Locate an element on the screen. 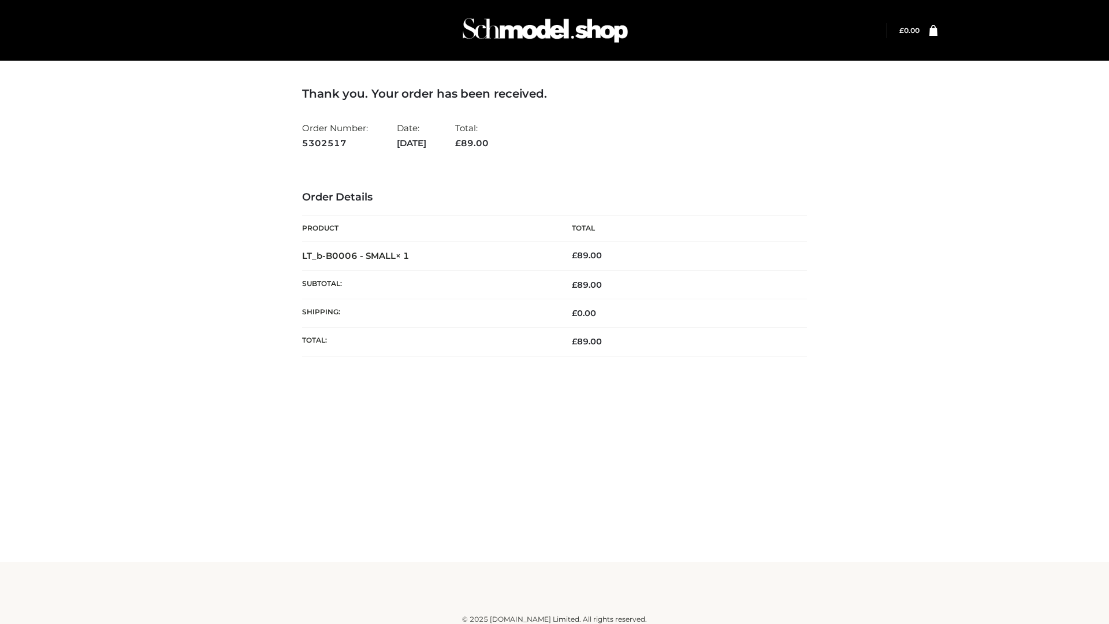 This screenshot has height=624, width=1109. h3: Order Details is located at coordinates (555, 198).